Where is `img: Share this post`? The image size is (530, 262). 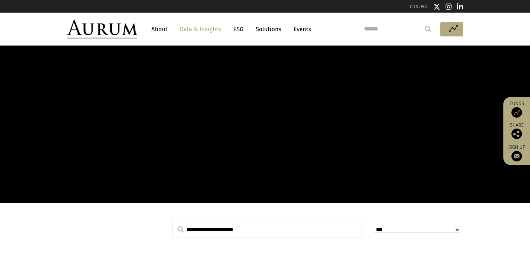
img: Share this post is located at coordinates (517, 134).